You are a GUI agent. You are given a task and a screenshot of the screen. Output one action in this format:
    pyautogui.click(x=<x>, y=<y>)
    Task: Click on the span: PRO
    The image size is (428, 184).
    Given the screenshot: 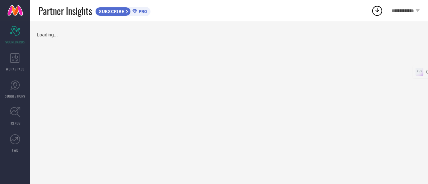 What is the action you would take?
    pyautogui.click(x=142, y=11)
    